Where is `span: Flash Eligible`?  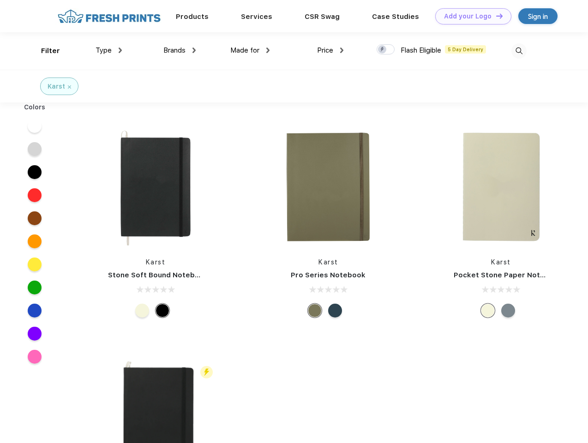 span: Flash Eligible is located at coordinates (421, 50).